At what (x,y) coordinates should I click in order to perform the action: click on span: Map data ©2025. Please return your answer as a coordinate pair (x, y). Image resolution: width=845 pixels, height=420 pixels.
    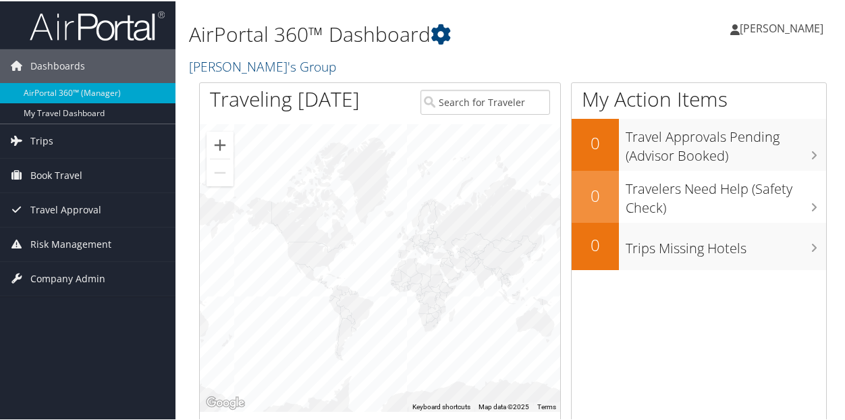
    Looking at the image, I should click on (504, 405).